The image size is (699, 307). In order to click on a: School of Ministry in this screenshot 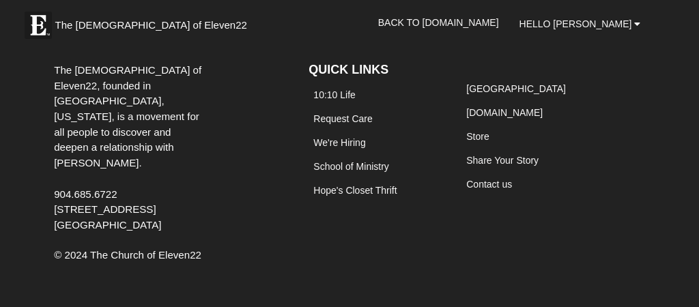, I will do `click(351, 167)`.